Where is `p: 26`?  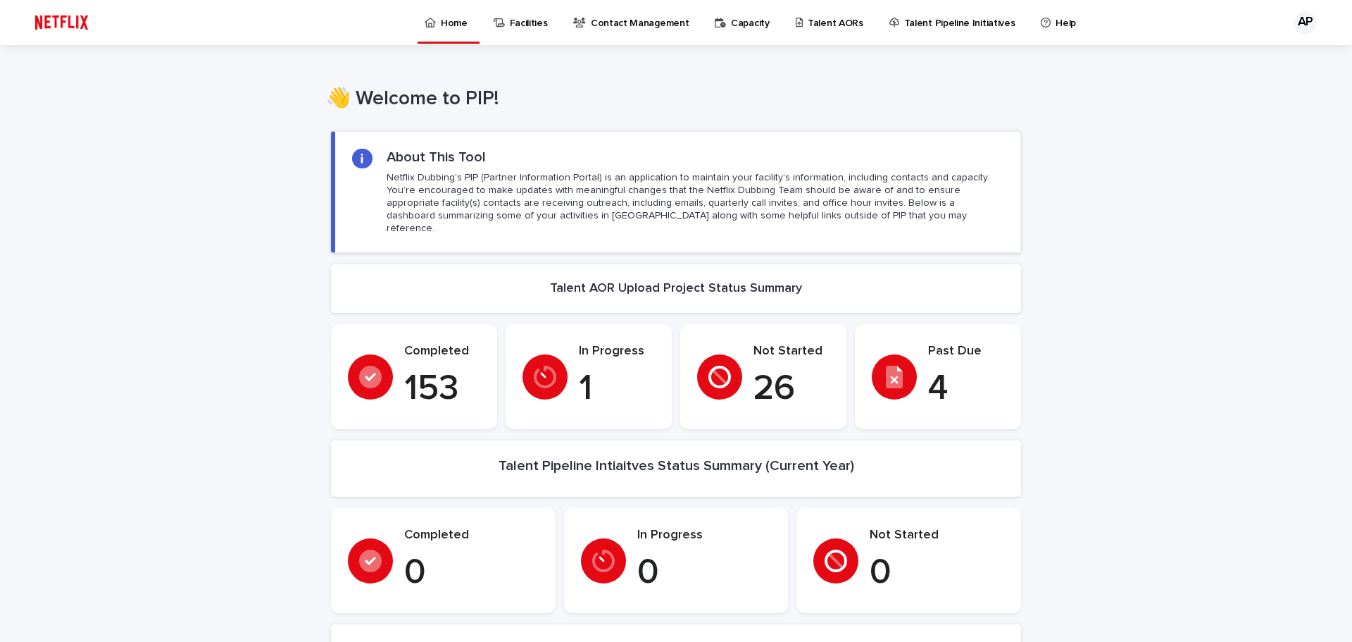 p: 26 is located at coordinates (792, 389).